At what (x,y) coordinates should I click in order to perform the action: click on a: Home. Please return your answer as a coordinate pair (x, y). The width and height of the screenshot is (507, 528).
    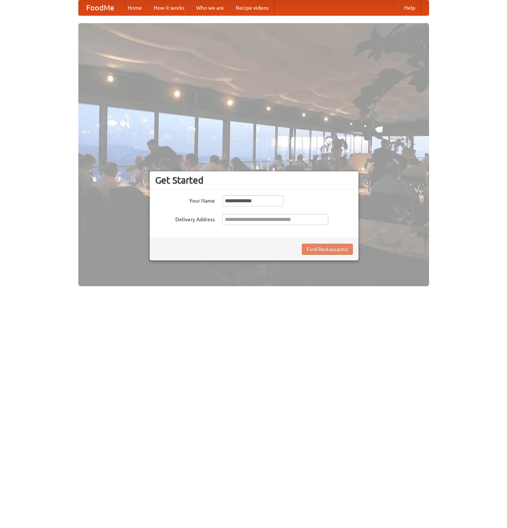
    Looking at the image, I should click on (135, 8).